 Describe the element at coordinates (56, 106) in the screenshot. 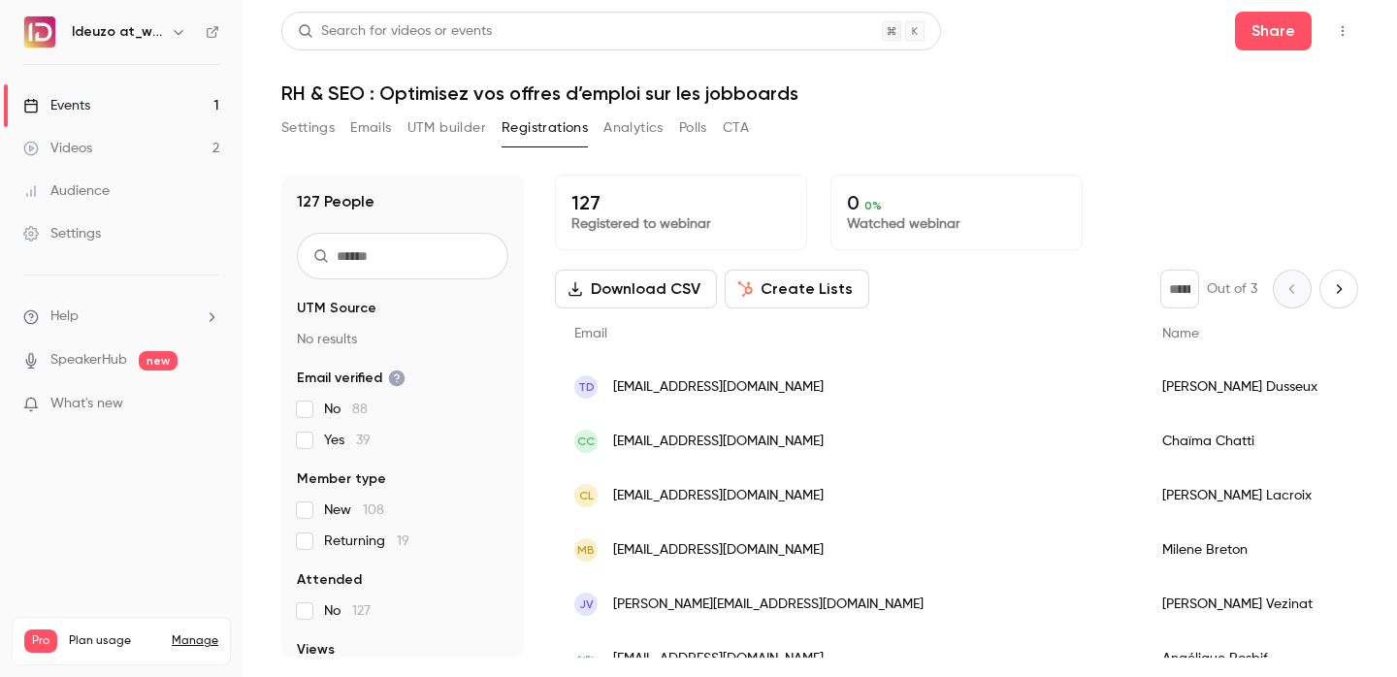

I see `div: Events` at that location.